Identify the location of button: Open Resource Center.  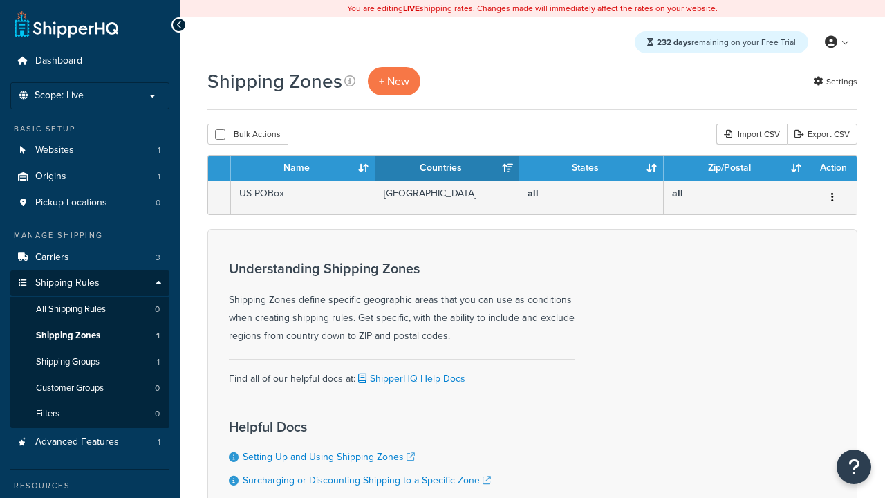
(854, 466).